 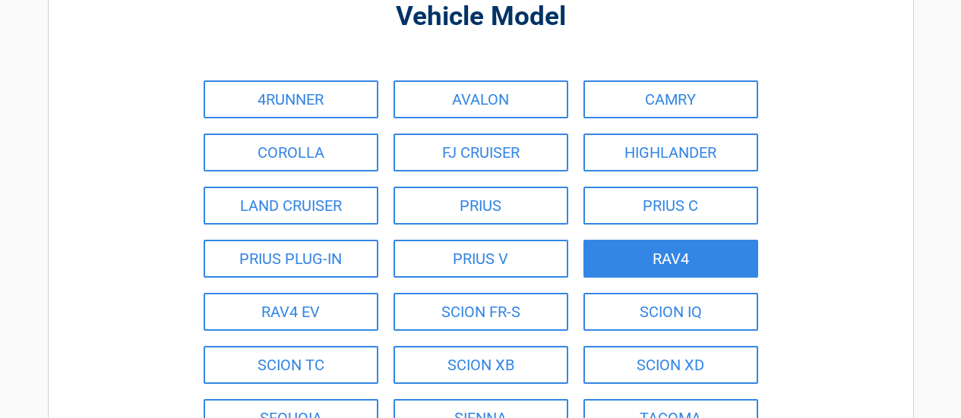 What do you see at coordinates (481, 153) in the screenshot?
I see `a: FJ CRUISER` at bounding box center [481, 153].